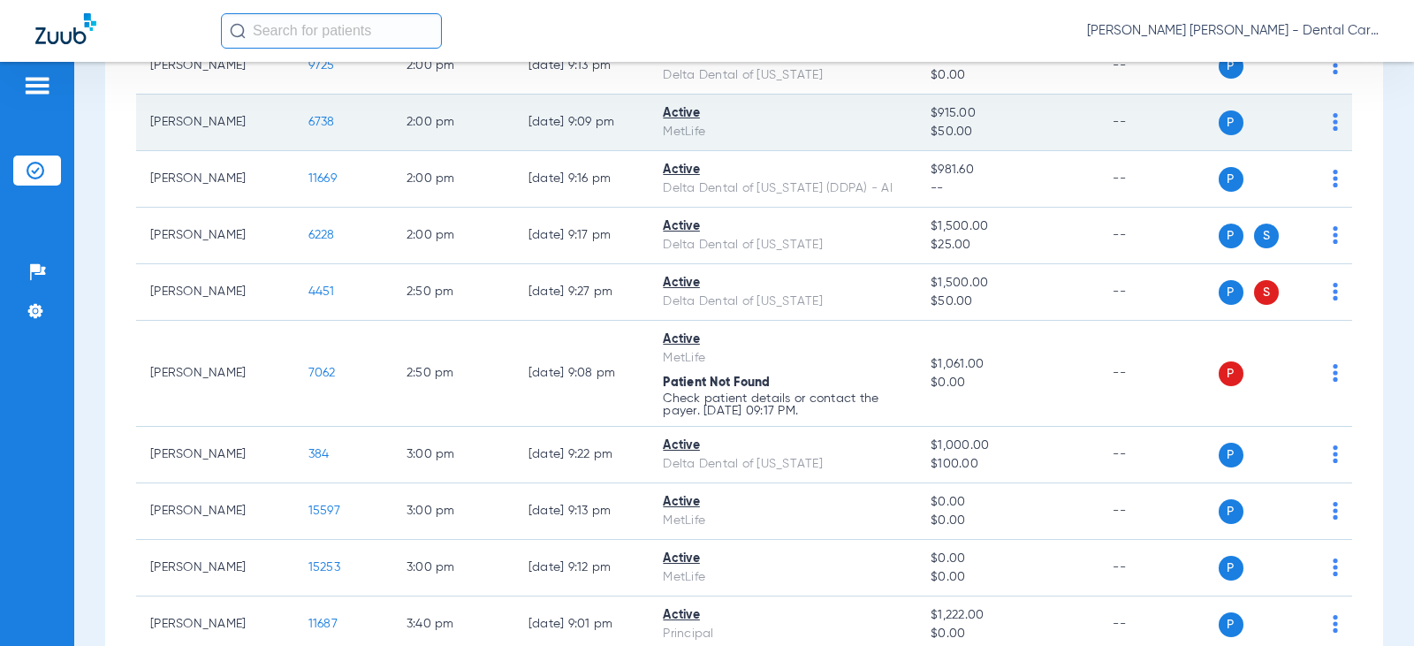 This screenshot has width=1414, height=646. I want to click on span: 7062, so click(322, 373).